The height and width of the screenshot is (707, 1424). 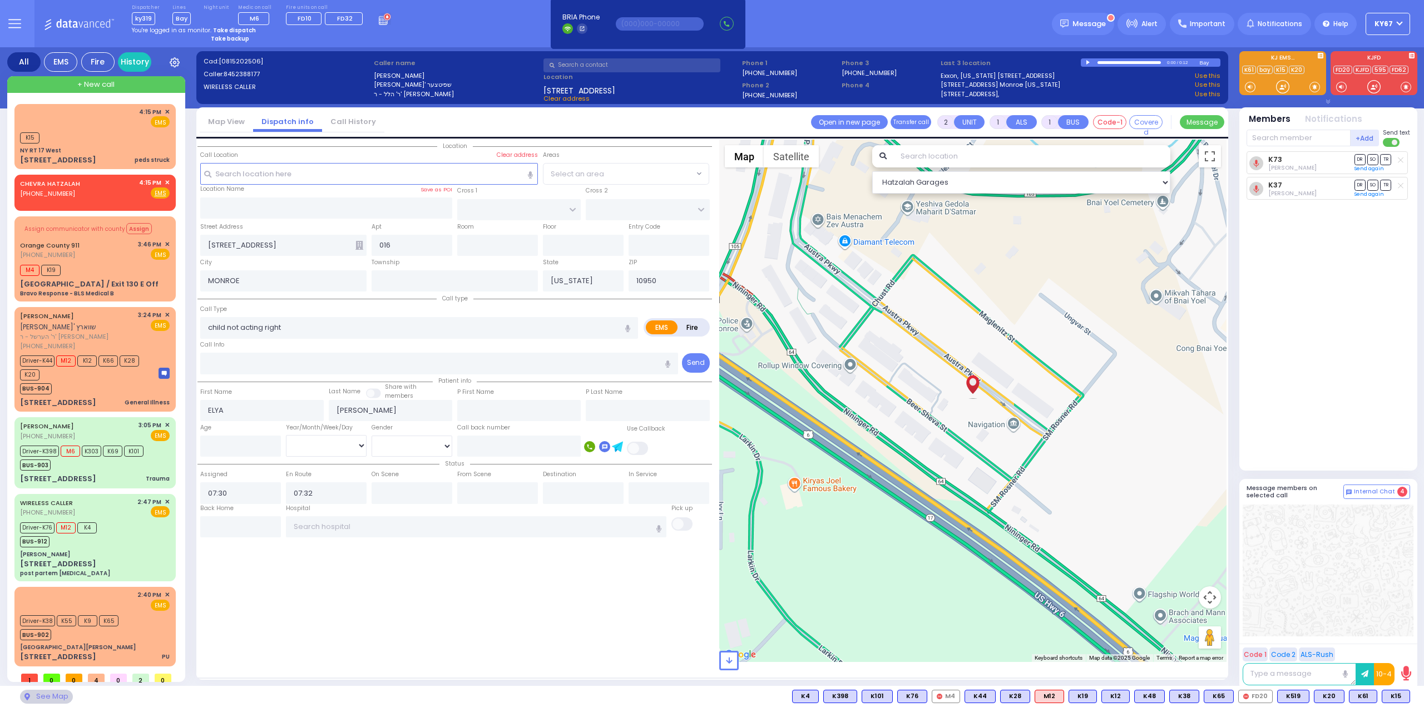 What do you see at coordinates (166, 657) in the screenshot?
I see `div: PU` at bounding box center [166, 657].